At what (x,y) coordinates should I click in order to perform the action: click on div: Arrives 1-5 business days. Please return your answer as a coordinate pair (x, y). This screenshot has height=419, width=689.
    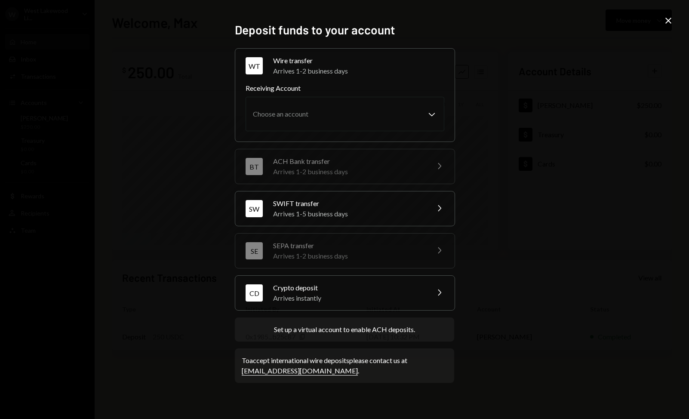
    Looking at the image, I should click on (348, 214).